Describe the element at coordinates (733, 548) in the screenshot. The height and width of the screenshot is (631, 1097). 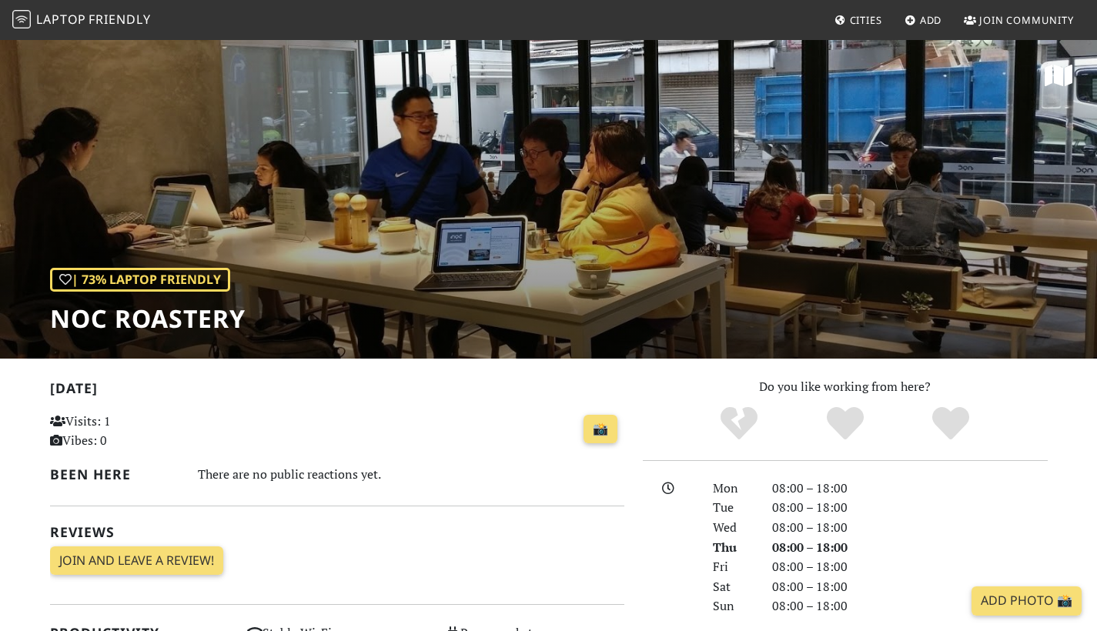
I see `div: Thu` at that location.